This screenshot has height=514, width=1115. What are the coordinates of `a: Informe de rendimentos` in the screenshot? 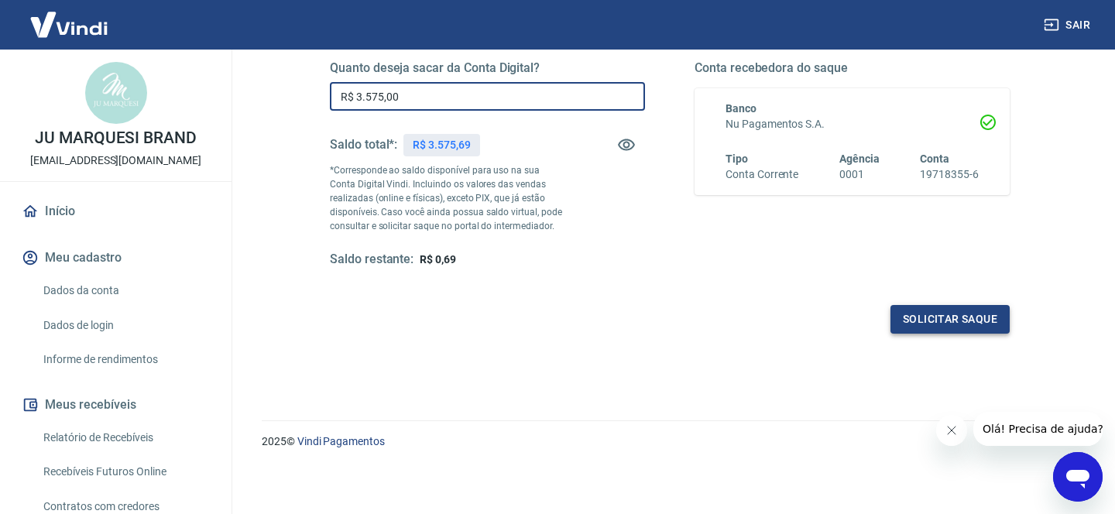 It's located at (125, 359).